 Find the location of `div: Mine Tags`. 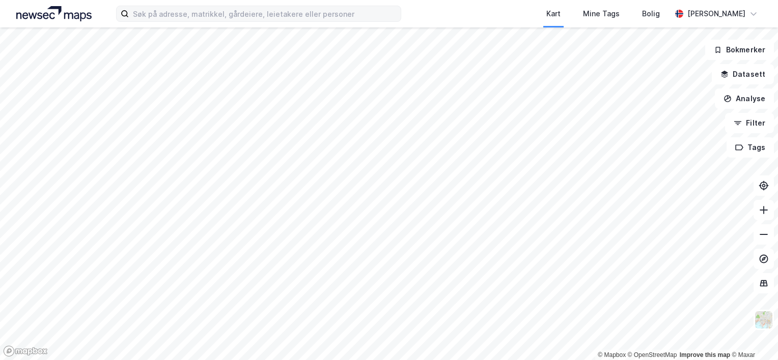

div: Mine Tags is located at coordinates (601, 14).